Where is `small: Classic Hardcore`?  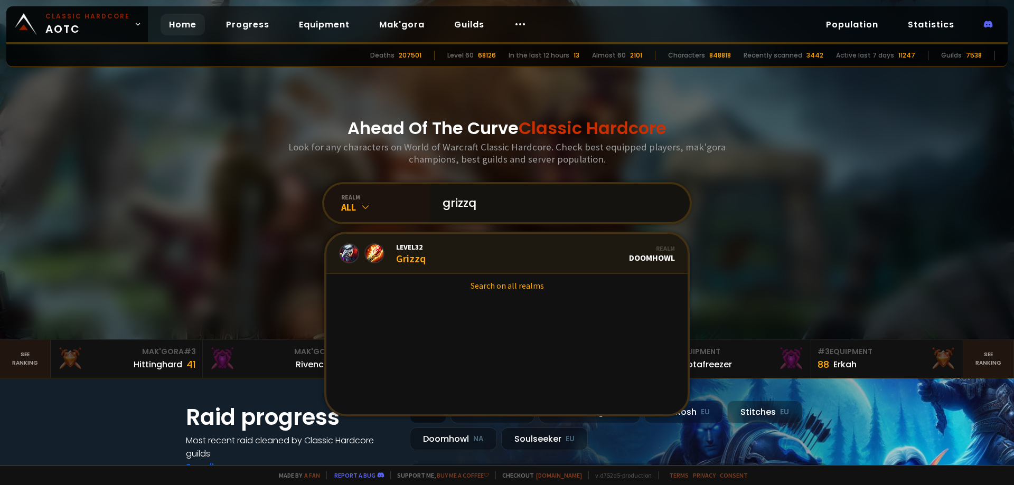
small: Classic Hardcore is located at coordinates (88, 16).